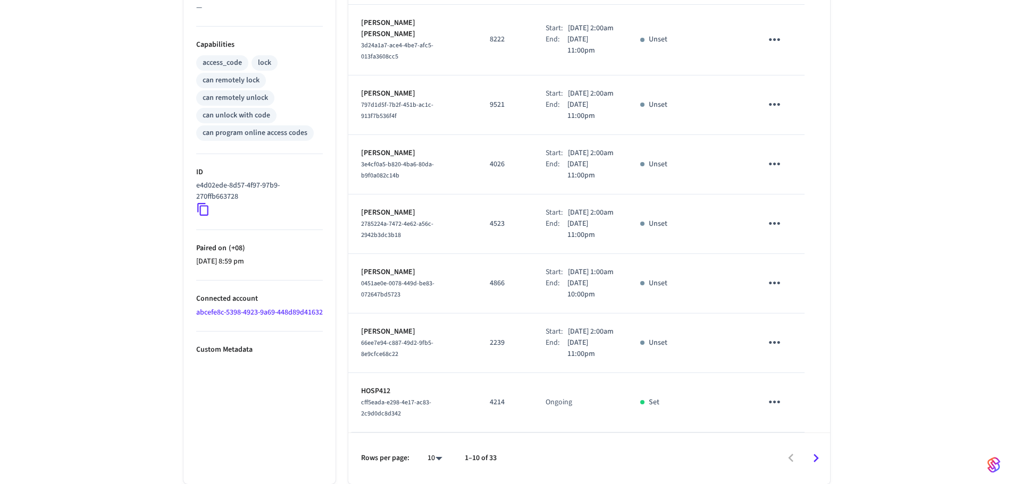 This screenshot has width=1013, height=484. What do you see at coordinates (231, 80) in the screenshot?
I see `div: can remotely lock` at bounding box center [231, 80].